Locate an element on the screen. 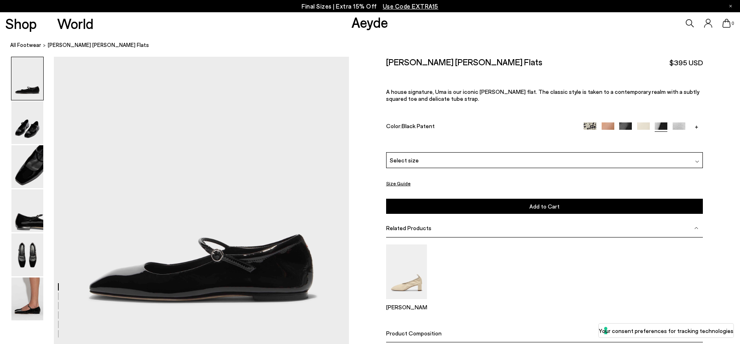  img: Uma Mary-Jane Flats - Image 3 is located at coordinates (27, 166).